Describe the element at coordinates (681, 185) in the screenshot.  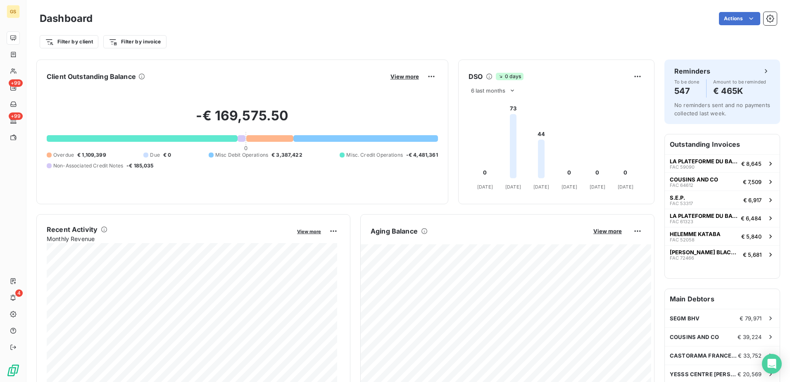
I see `span: FAC 64612` at that location.